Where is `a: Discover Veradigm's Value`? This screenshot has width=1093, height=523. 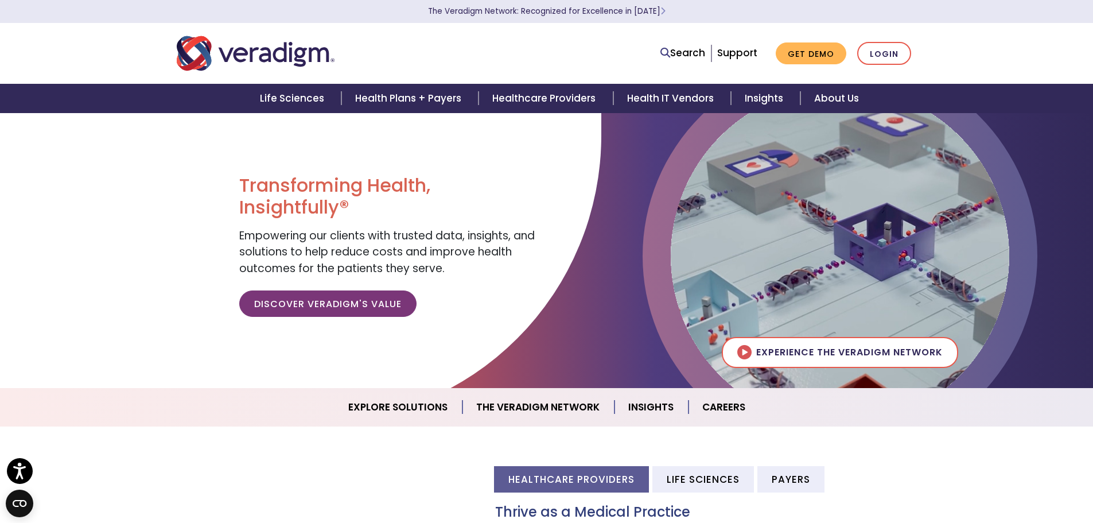 a: Discover Veradigm's Value is located at coordinates (328, 304).